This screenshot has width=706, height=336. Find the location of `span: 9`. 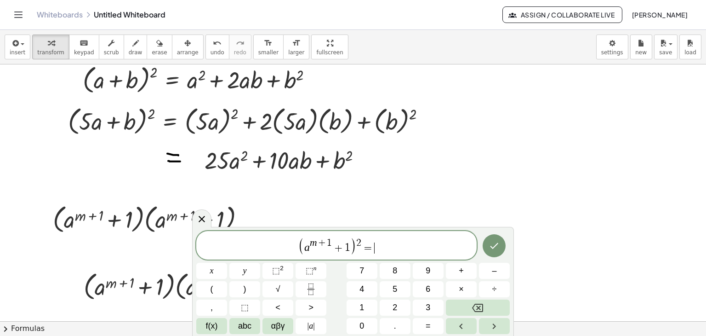

span: 9 is located at coordinates (428, 270).